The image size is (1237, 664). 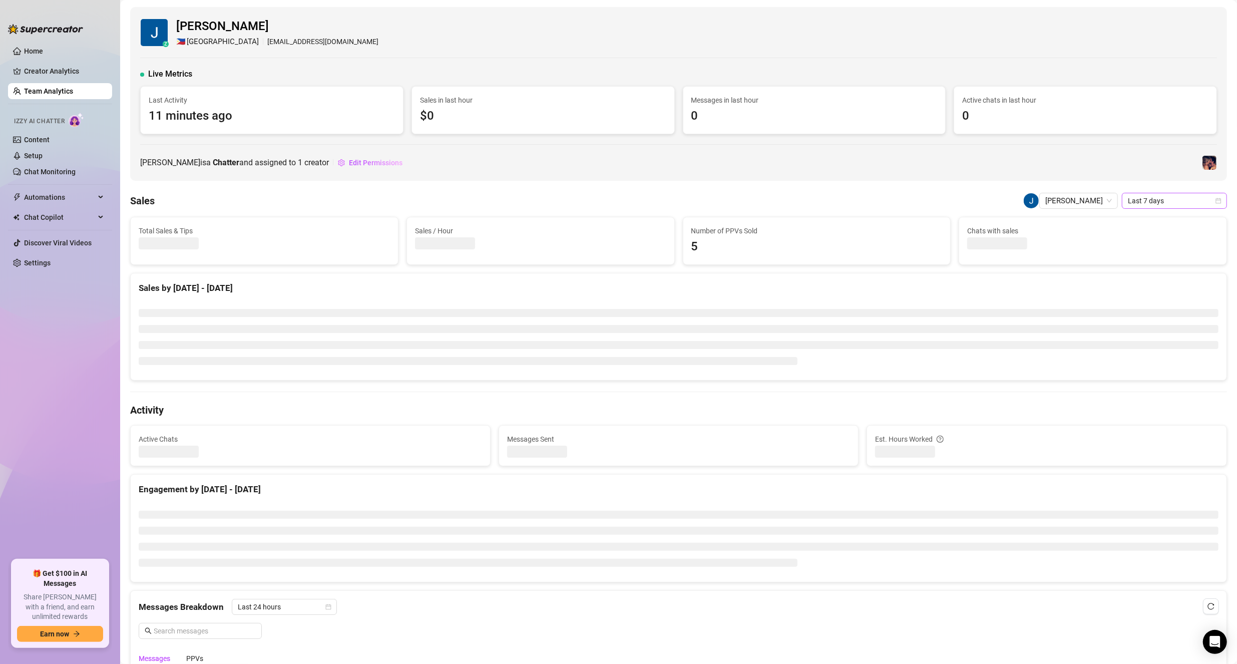 I want to click on button: Edit Permissions, so click(x=370, y=163).